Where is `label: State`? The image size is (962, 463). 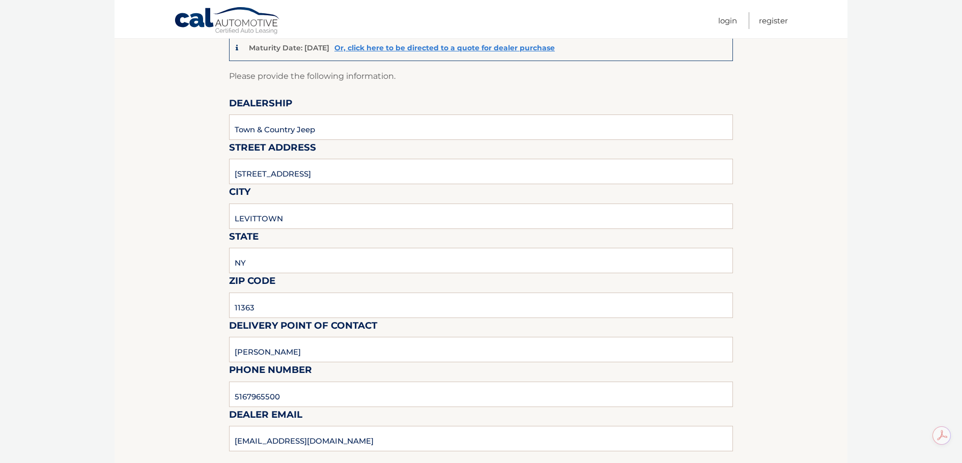 label: State is located at coordinates (244, 238).